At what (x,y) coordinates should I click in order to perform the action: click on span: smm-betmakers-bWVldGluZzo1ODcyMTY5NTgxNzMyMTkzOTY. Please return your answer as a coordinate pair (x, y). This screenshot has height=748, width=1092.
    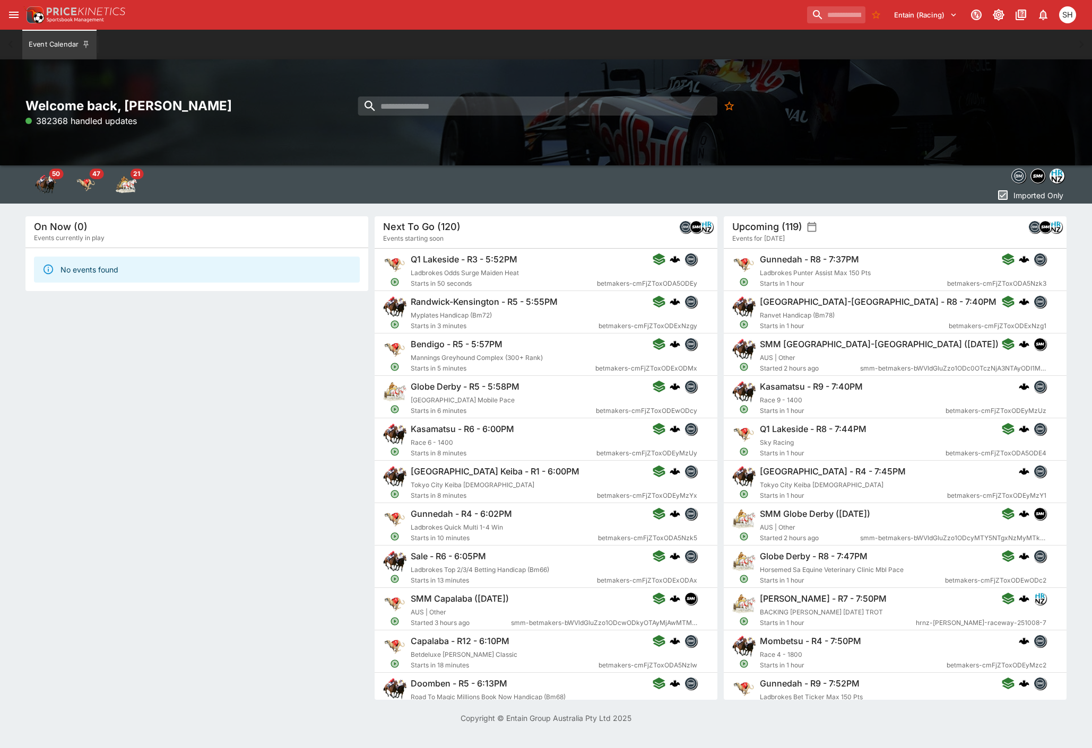
    Looking at the image, I should click on (953, 538).